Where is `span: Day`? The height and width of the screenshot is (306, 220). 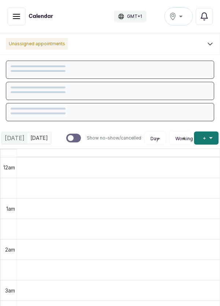 span: Day is located at coordinates (154, 139).